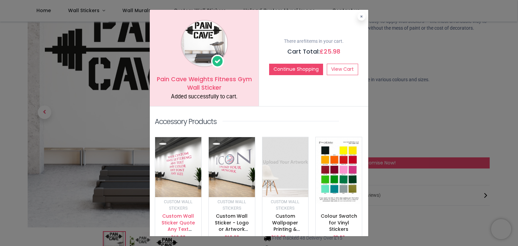  What do you see at coordinates (343, 70) in the screenshot?
I see `a: View Cart` at bounding box center [343, 70].